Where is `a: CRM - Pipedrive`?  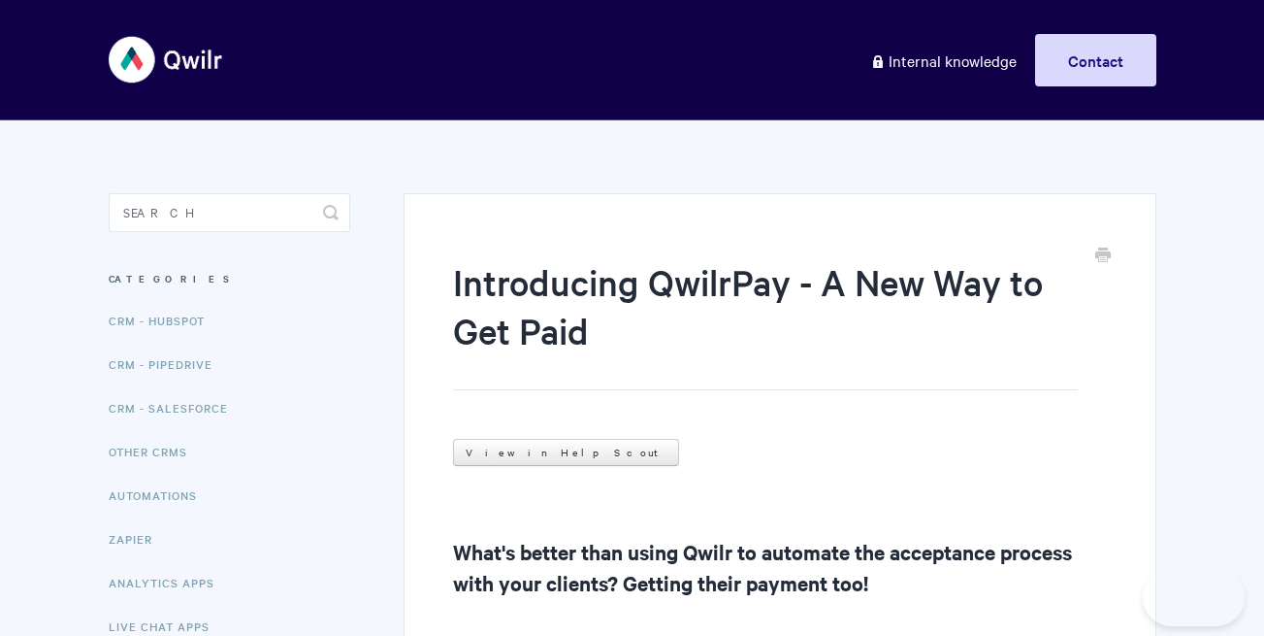 a: CRM - Pipedrive is located at coordinates (168, 364).